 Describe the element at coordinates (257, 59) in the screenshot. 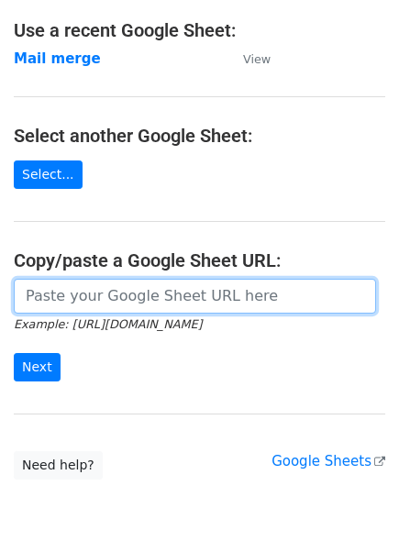

I see `small: View` at that location.